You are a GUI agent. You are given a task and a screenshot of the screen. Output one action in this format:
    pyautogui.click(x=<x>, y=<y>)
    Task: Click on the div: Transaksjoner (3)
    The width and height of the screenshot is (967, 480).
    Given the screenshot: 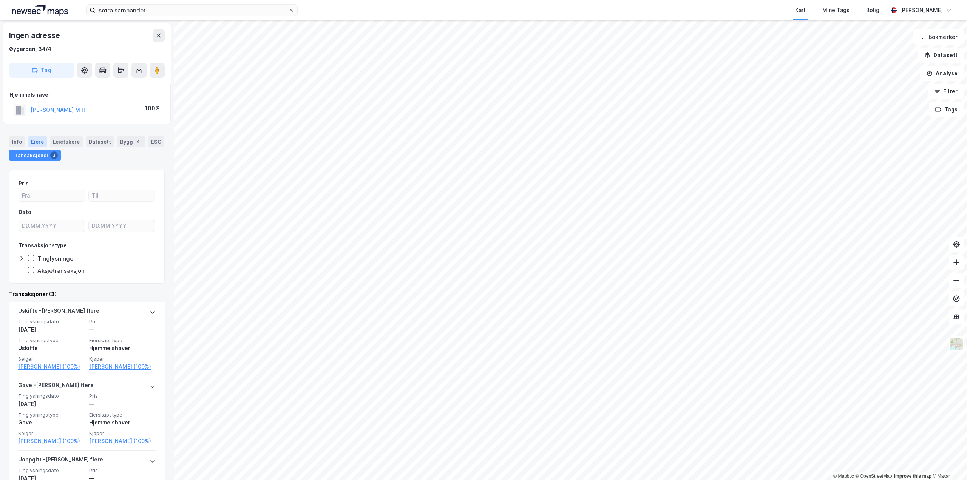 What is the action you would take?
    pyautogui.click(x=87, y=294)
    